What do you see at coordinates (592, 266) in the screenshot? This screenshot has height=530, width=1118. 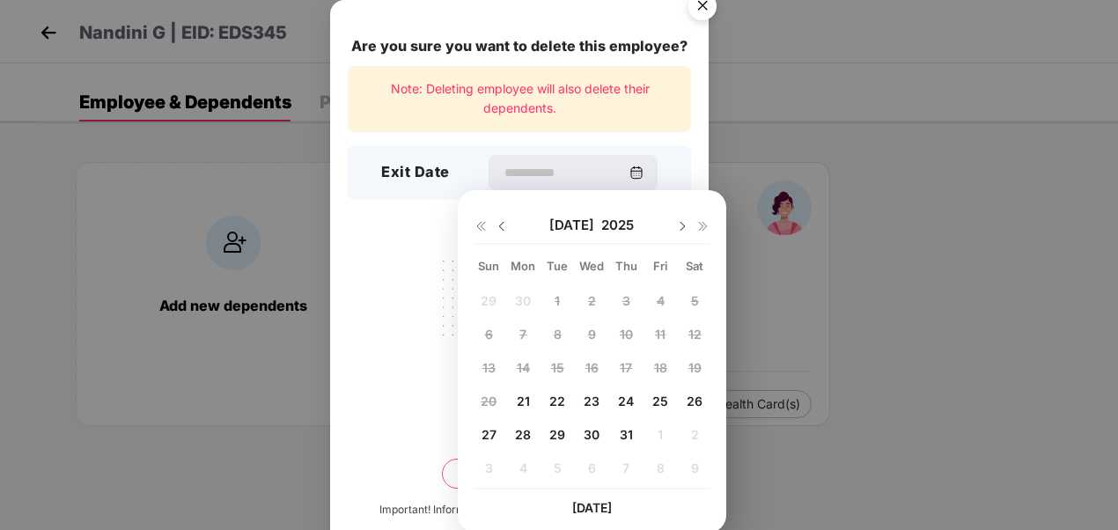 I see `div: Wed` at bounding box center [592, 266].